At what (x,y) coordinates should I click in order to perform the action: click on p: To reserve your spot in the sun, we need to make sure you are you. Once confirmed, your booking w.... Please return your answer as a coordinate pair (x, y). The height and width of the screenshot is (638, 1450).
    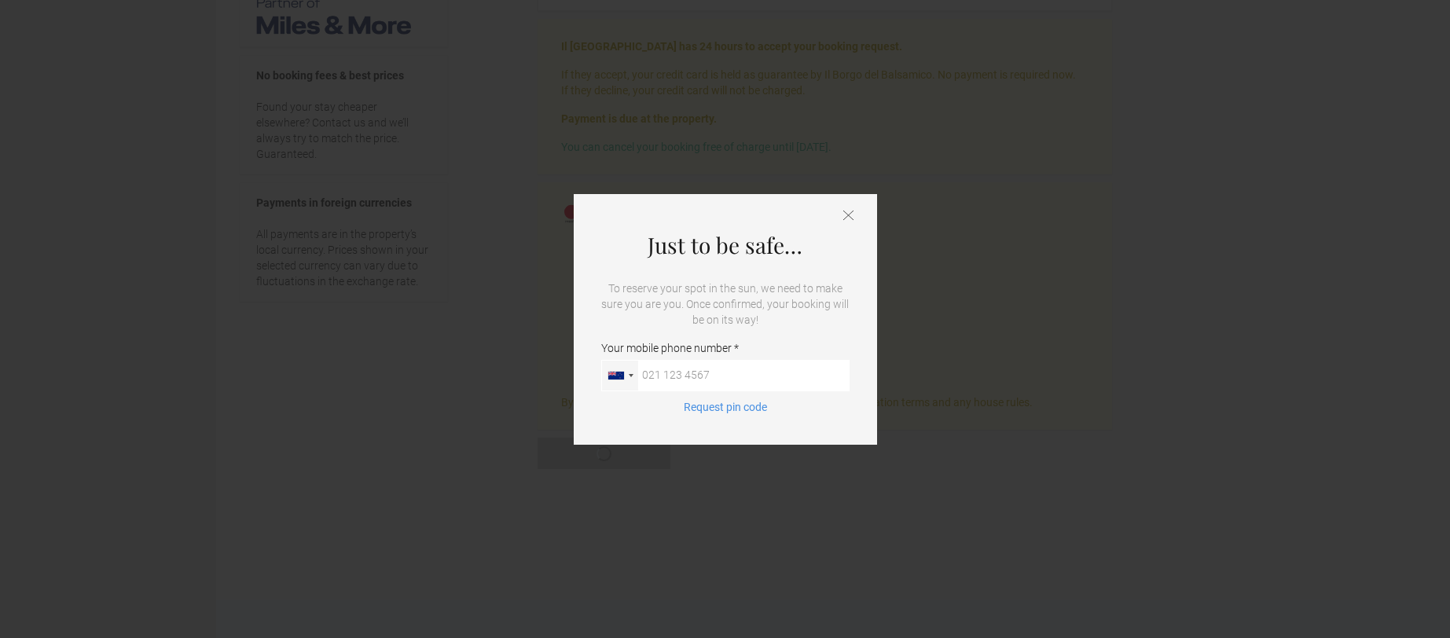
    Looking at the image, I should click on (725, 304).